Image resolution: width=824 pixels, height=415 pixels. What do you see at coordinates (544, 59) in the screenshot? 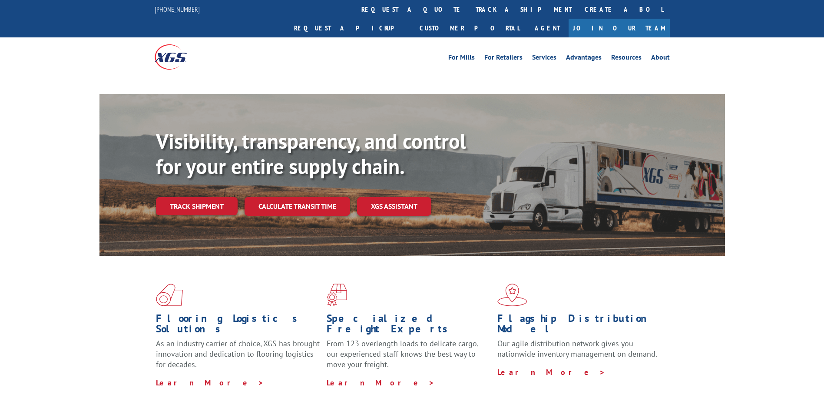
I see `a: Services` at bounding box center [544, 59].